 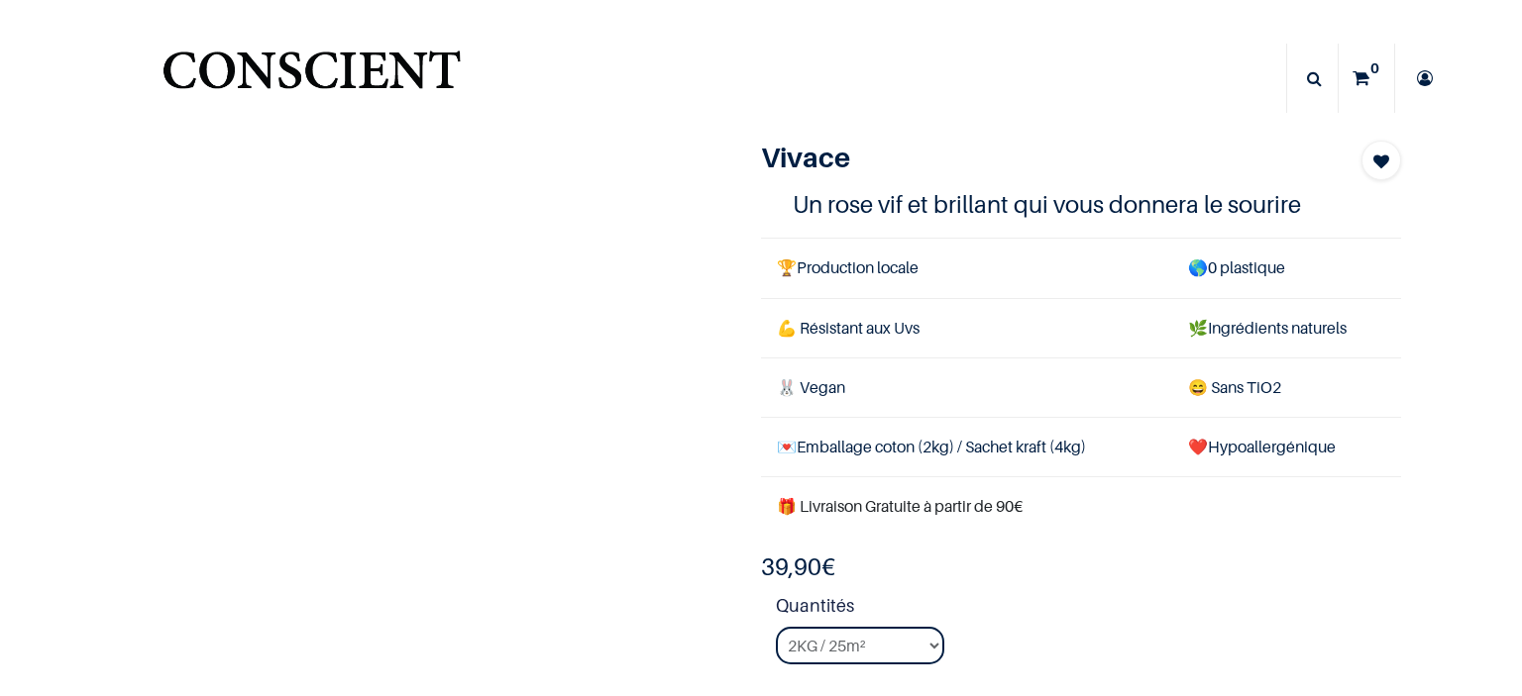 What do you see at coordinates (966, 447) in the screenshot?
I see `td: Emballage coton (2kg) / Sachet kraft (4kg)` at bounding box center [966, 447].